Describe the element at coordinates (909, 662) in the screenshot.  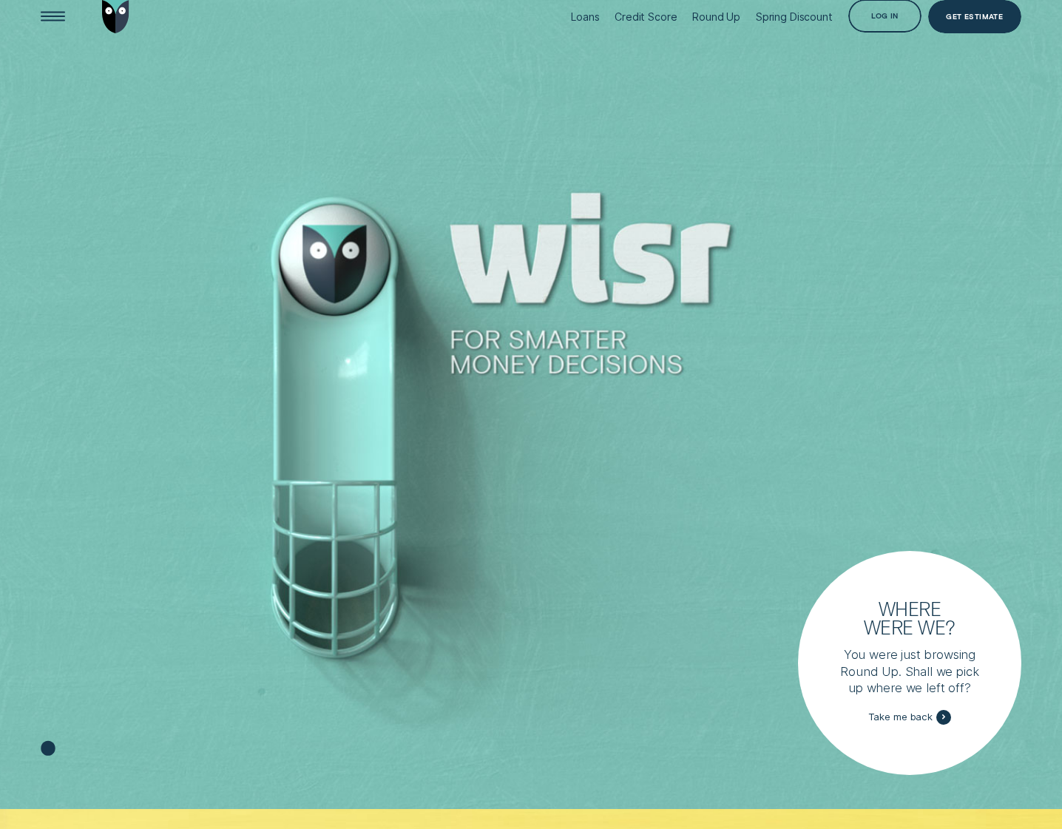
I see `a: Where were we?You were just browsing Round Up. Shall we pick up where we left off?Take me back` at that location.